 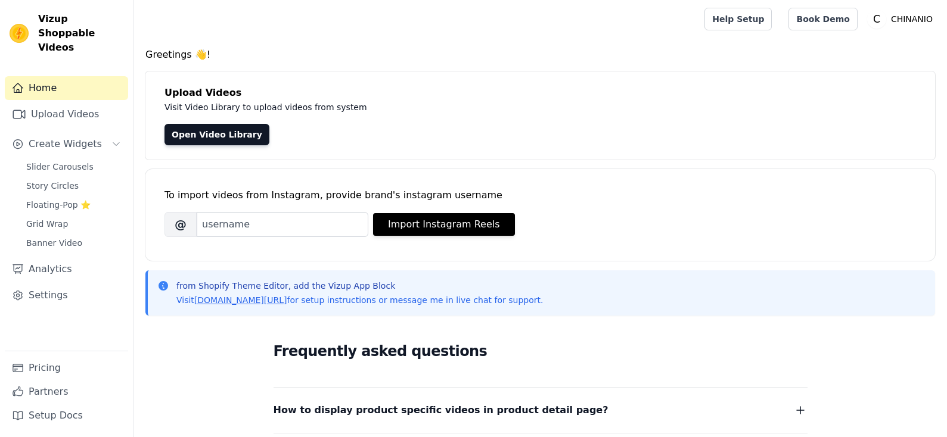 What do you see at coordinates (912, 19) in the screenshot?
I see `p: CHINANIO` at bounding box center [912, 19].